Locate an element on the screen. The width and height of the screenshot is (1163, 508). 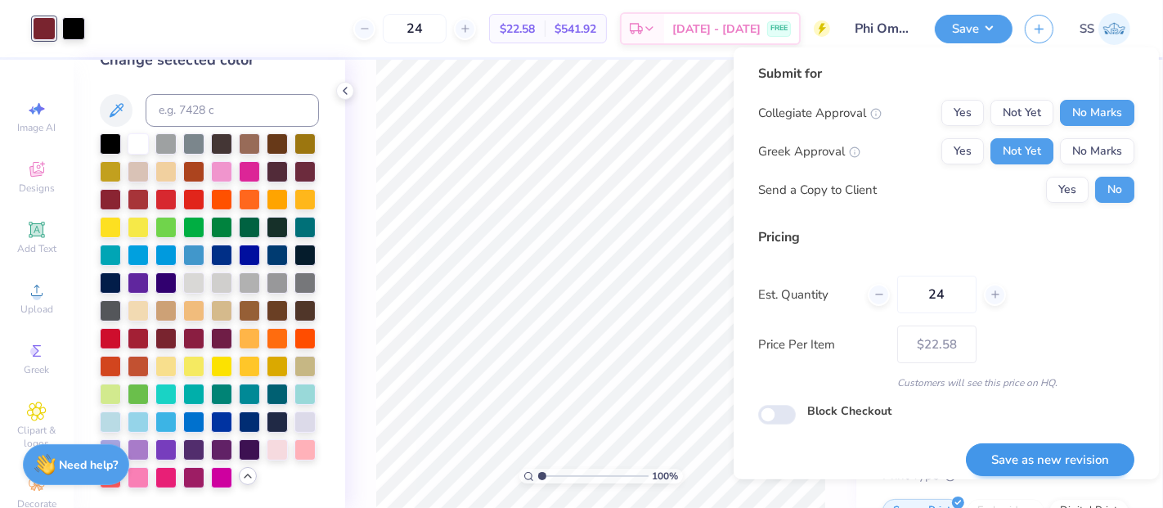
span: 100 % is located at coordinates (666, 476).